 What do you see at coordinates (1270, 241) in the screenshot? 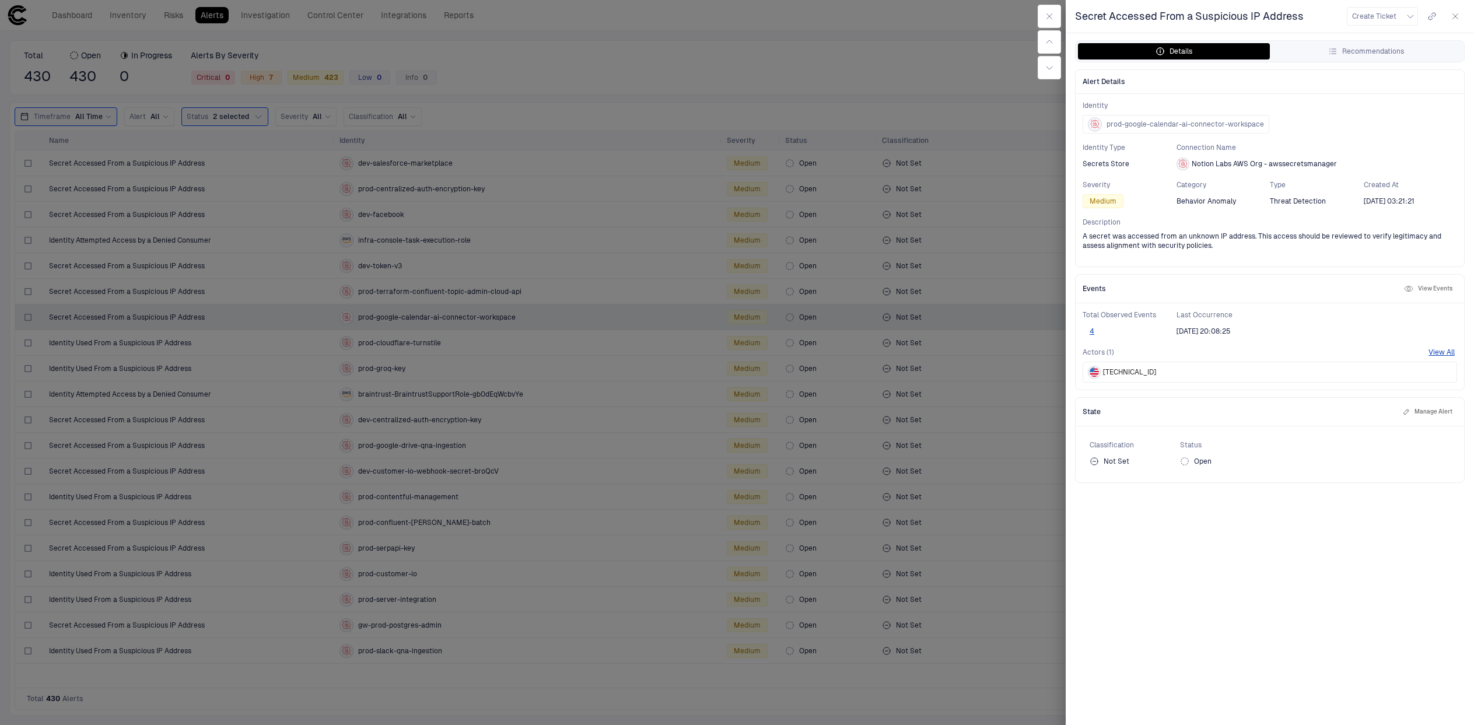
I see `span: A secret was accessed from an unknown IP address. This access should be reviewed to verify legiti...` at bounding box center [1270, 241].